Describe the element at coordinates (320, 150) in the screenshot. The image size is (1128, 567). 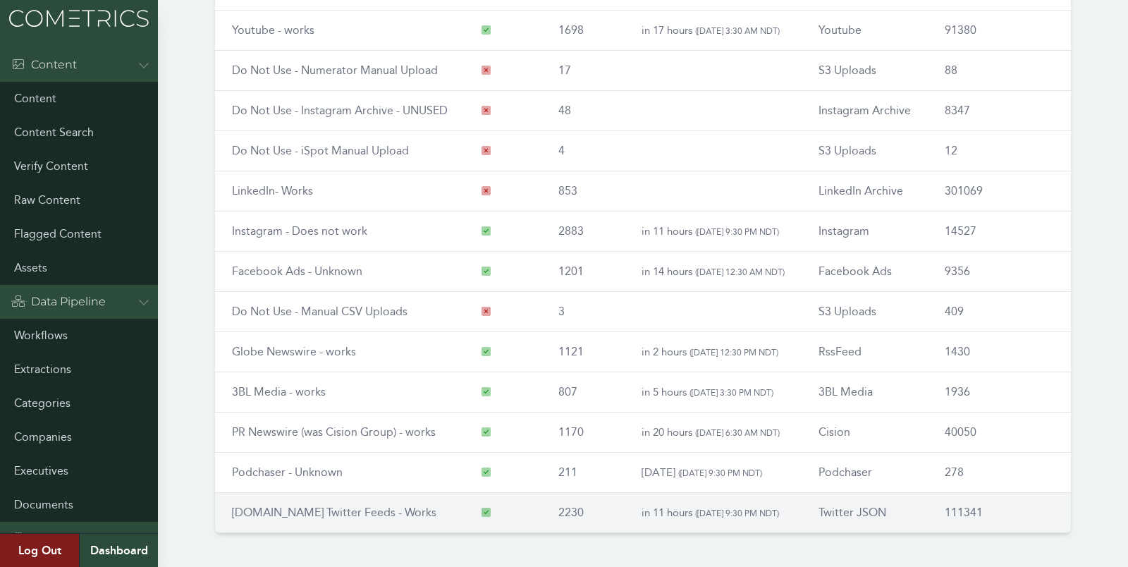
I see `a: Do Not Use - iSpot Manual Upload` at that location.